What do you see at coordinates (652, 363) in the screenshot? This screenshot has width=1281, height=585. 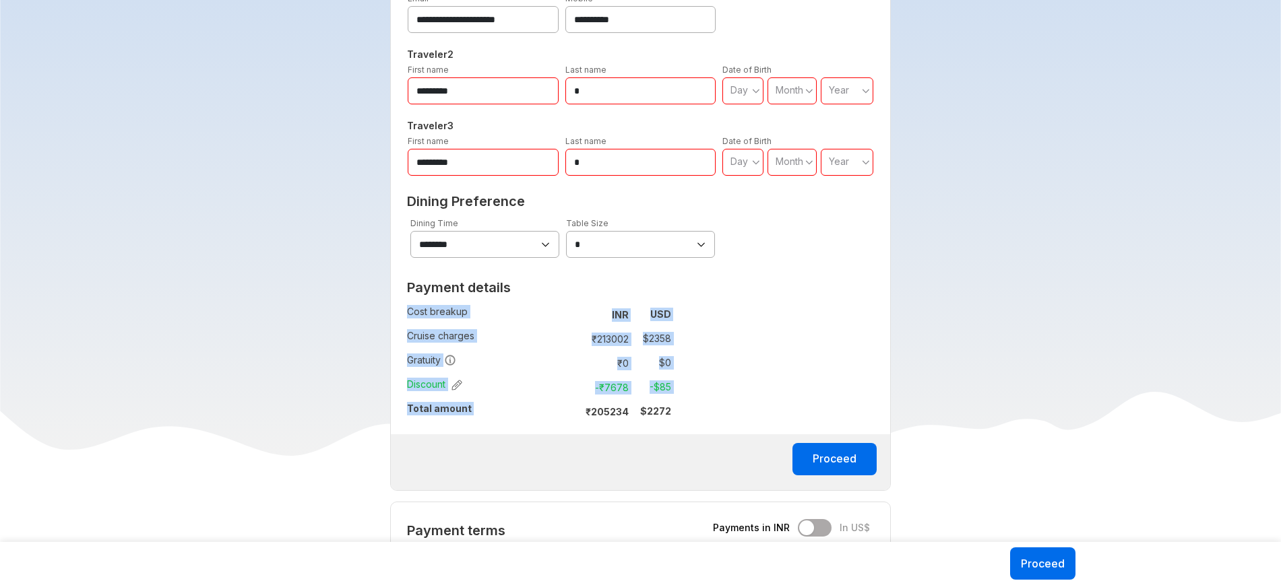 I see `td: $ 0` at bounding box center [652, 363].